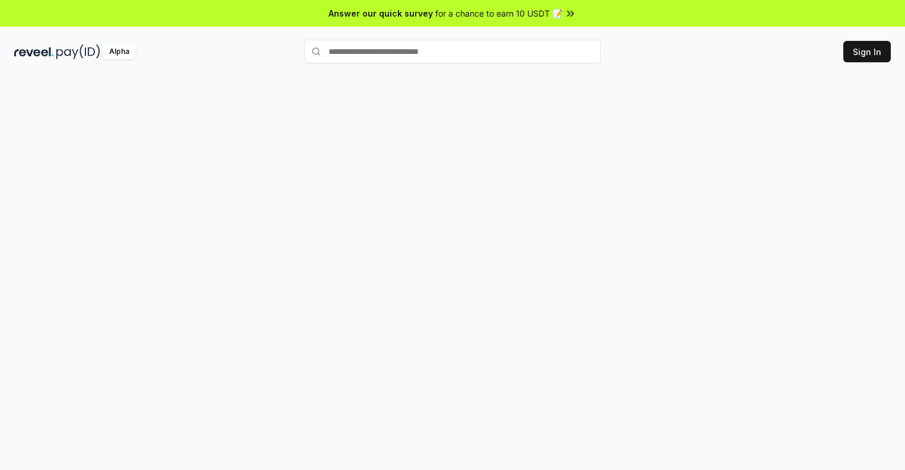 The height and width of the screenshot is (470, 905). Describe the element at coordinates (78, 52) in the screenshot. I see `img: pay_id` at that location.